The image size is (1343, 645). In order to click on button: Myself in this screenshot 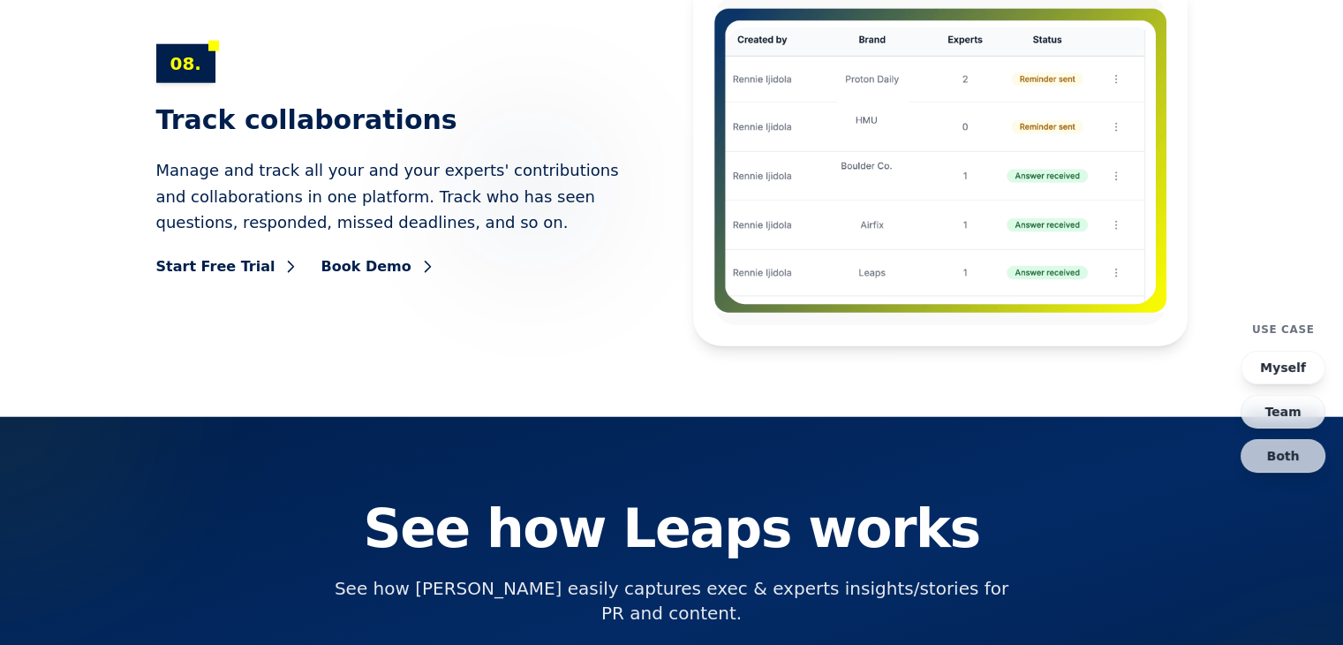, I will do `click(1283, 367)`.